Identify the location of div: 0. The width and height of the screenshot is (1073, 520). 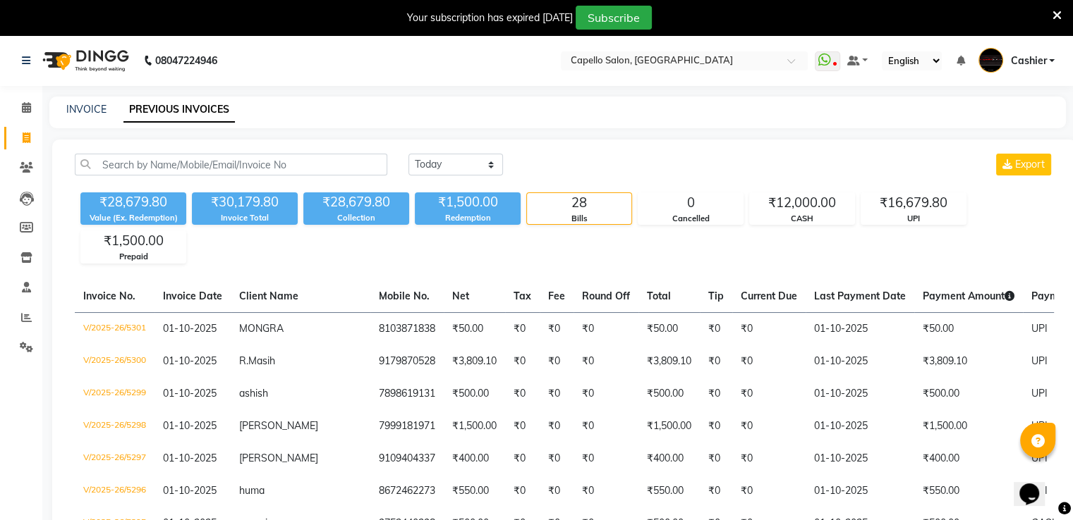
(690, 203).